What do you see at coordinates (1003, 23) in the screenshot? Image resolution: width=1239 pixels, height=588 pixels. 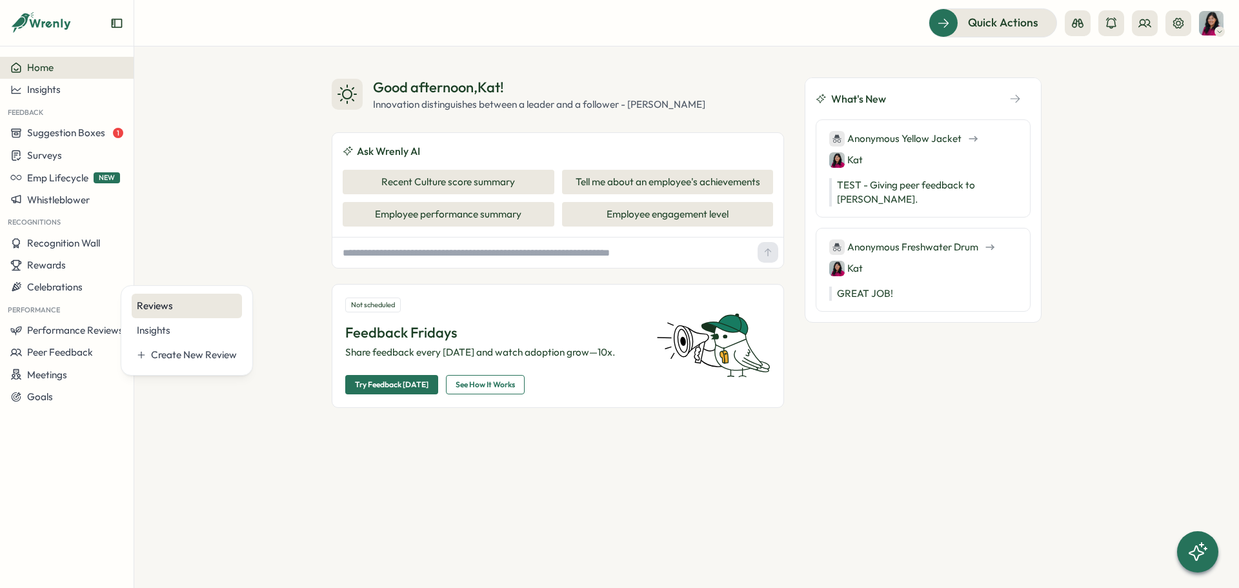 I see `span: Quick Actions` at bounding box center [1003, 23].